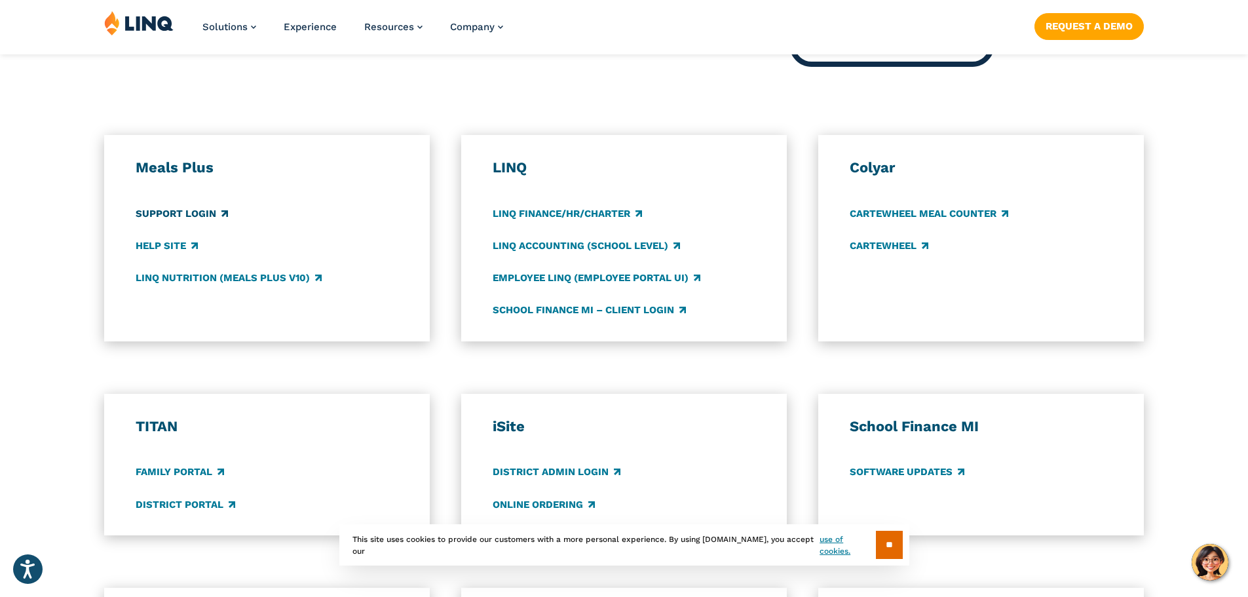 This screenshot has width=1248, height=597. I want to click on a: Employee LINQ (Employee Portal UI), so click(596, 278).